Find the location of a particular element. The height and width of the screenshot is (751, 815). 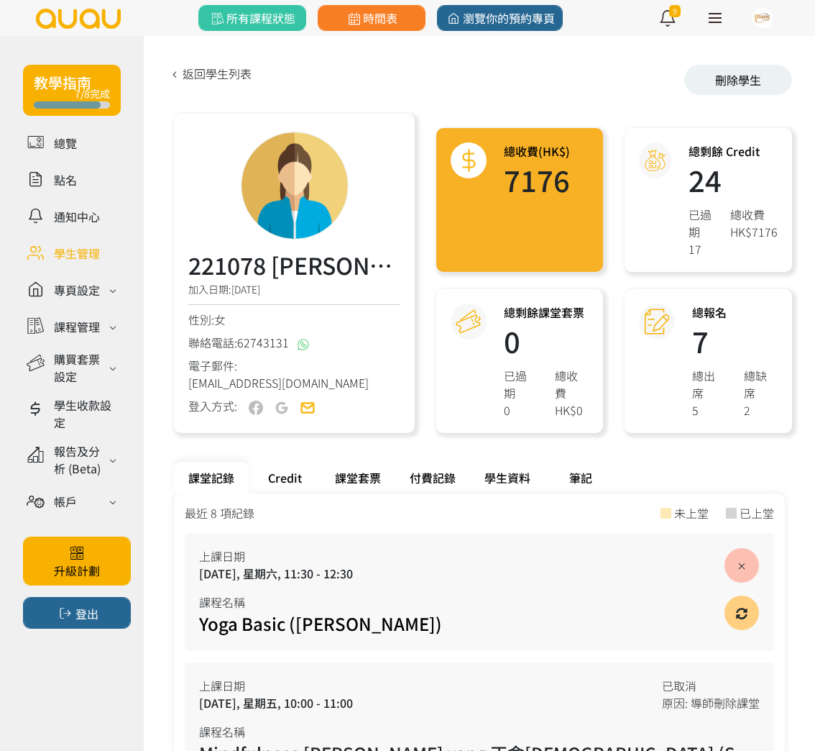

h3: 總剩餘課堂套票 is located at coordinates (546, 312).